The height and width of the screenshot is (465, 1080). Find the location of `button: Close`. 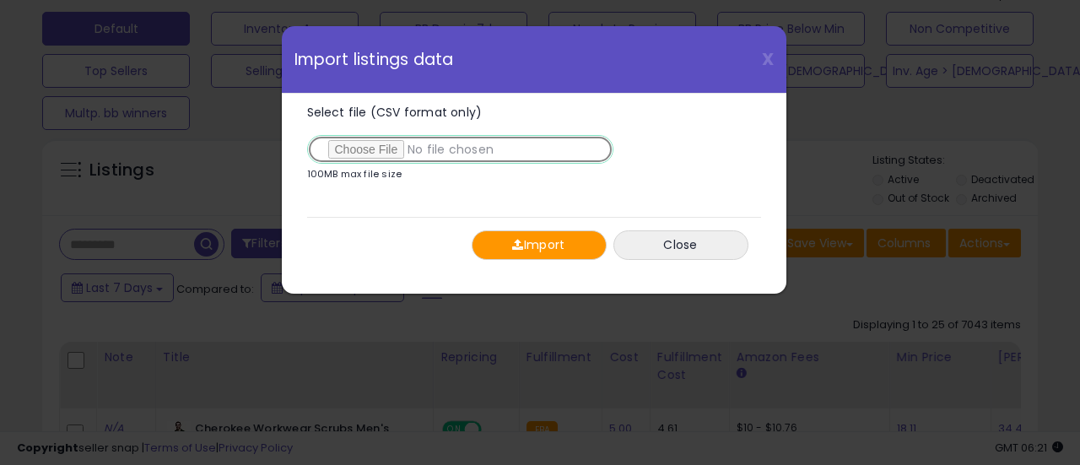

button: Close is located at coordinates (681, 245).